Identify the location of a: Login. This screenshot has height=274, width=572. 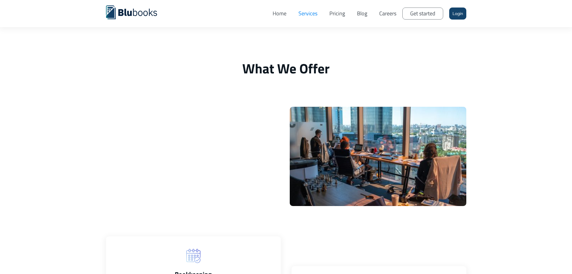
(458, 14).